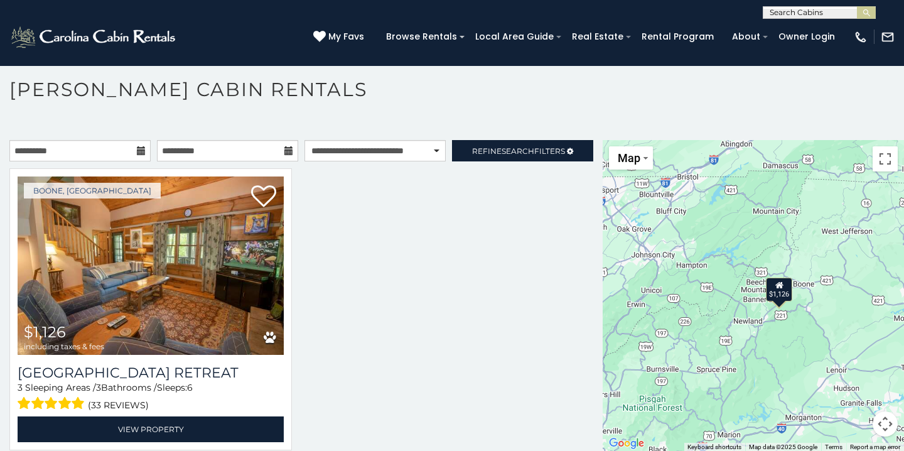  I want to click on span: My Favs, so click(346, 36).